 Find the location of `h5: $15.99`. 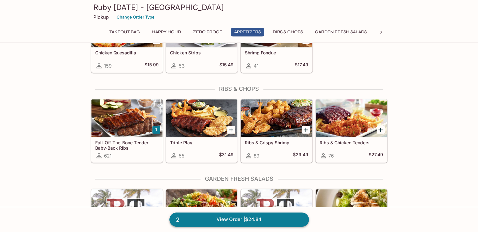

h5: $15.99 is located at coordinates (151, 66).